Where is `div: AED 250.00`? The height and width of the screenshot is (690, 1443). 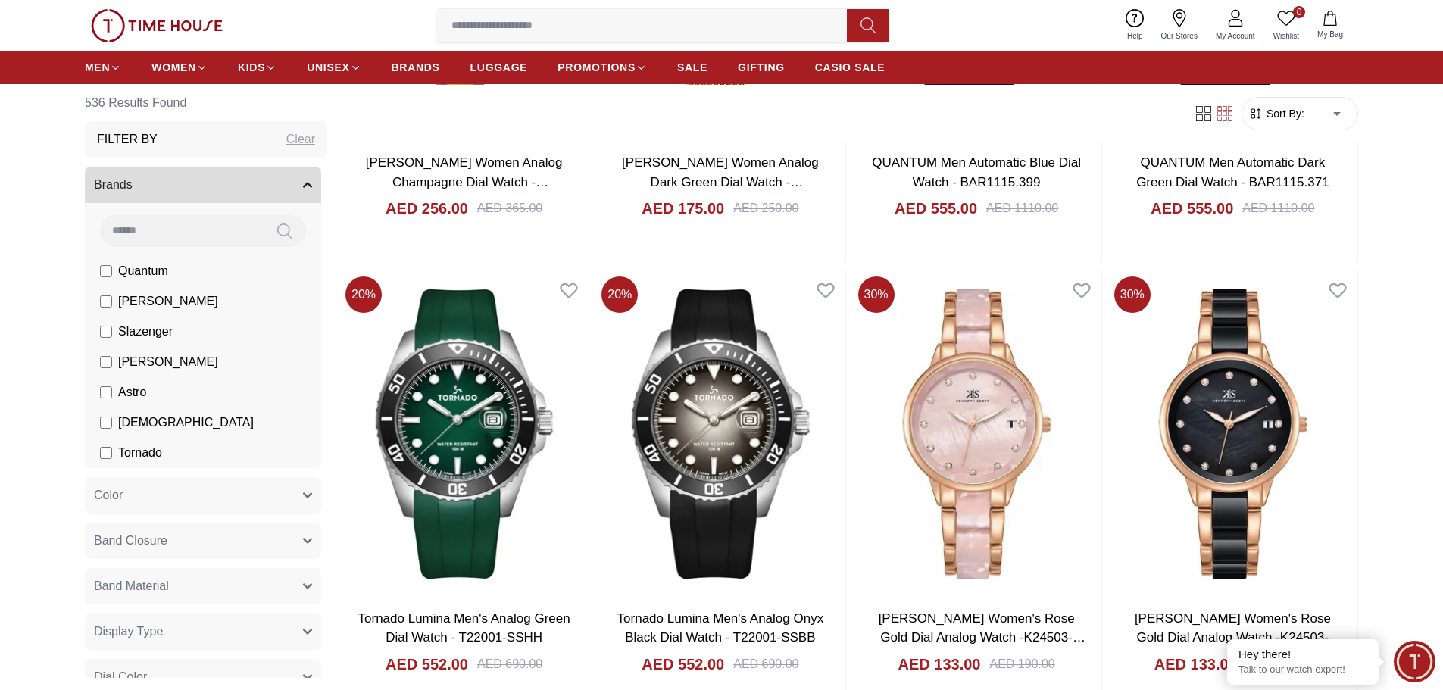
div: AED 250.00 is located at coordinates (766, 208).